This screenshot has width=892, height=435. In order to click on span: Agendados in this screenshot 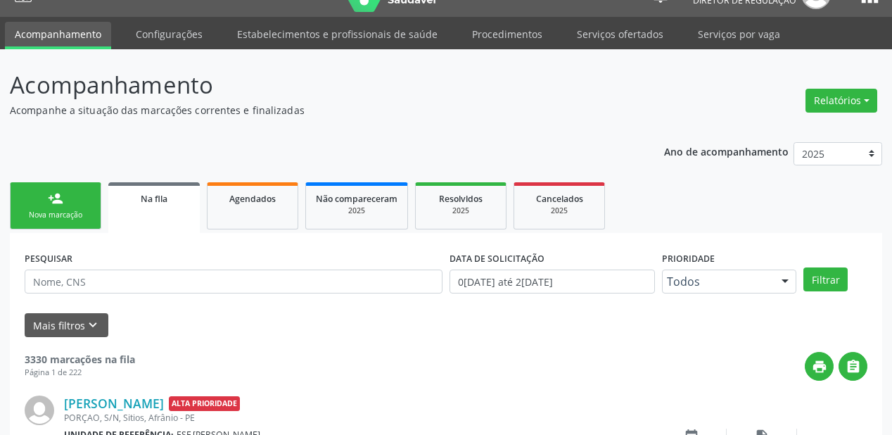, I will do `click(253, 198)`.